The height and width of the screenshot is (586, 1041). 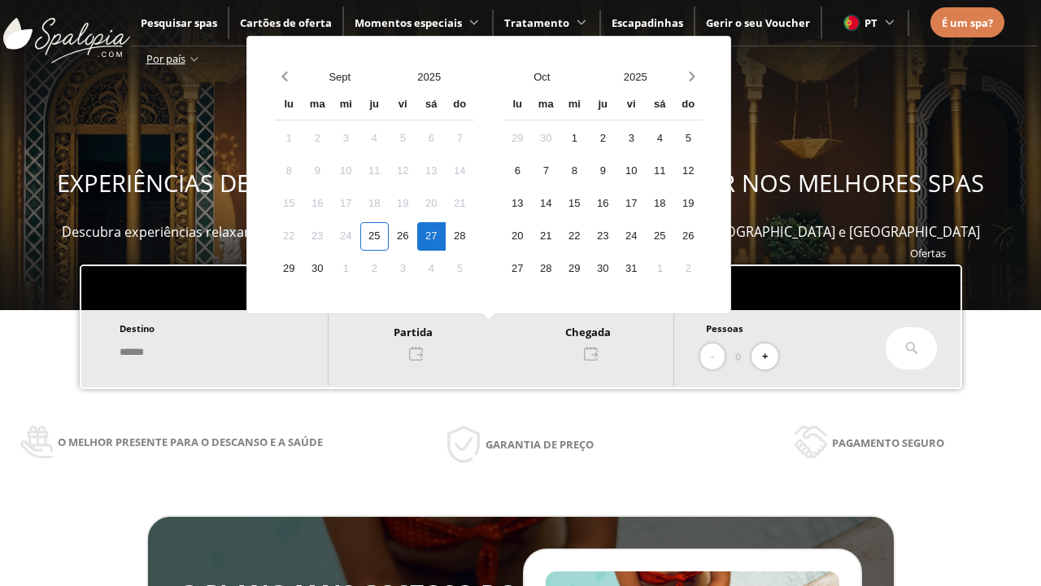 I want to click on span: Garantia de preço, so click(x=539, y=444).